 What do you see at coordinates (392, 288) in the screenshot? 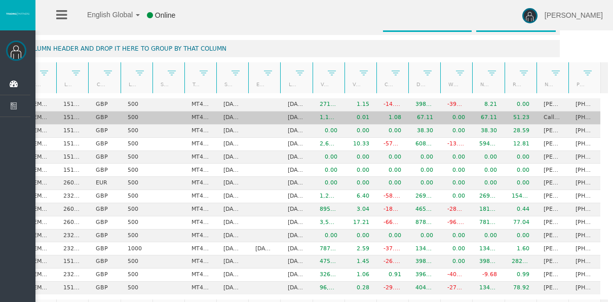
I see `td: -29.51` at bounding box center [392, 288].